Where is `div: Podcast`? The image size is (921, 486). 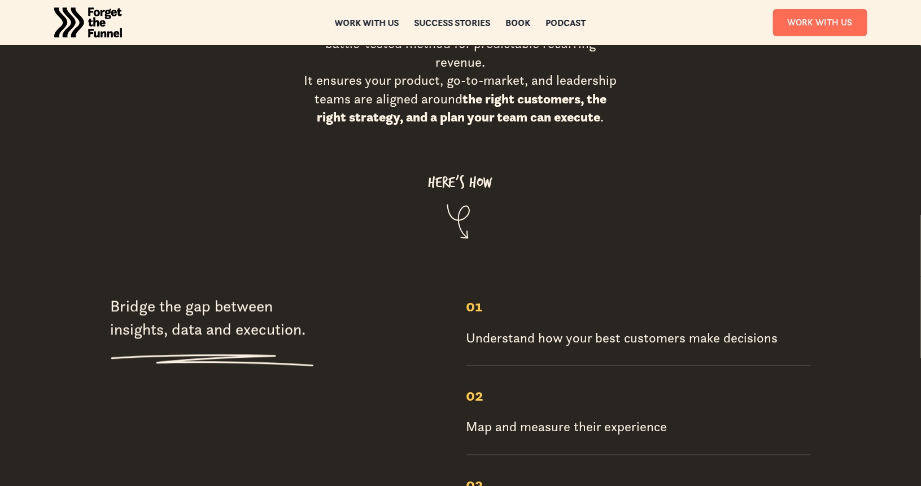
div: Podcast is located at coordinates (566, 23).